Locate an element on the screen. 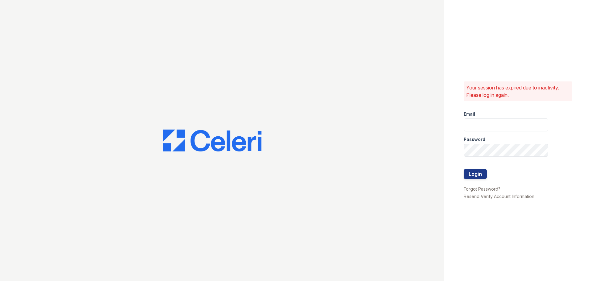 This screenshot has height=281, width=592. label: Email is located at coordinates (470, 114).